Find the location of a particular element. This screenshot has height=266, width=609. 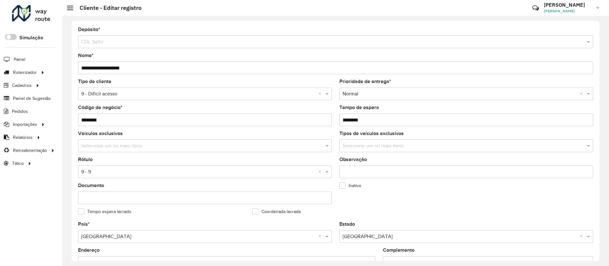

span: Importações is located at coordinates (25, 124).